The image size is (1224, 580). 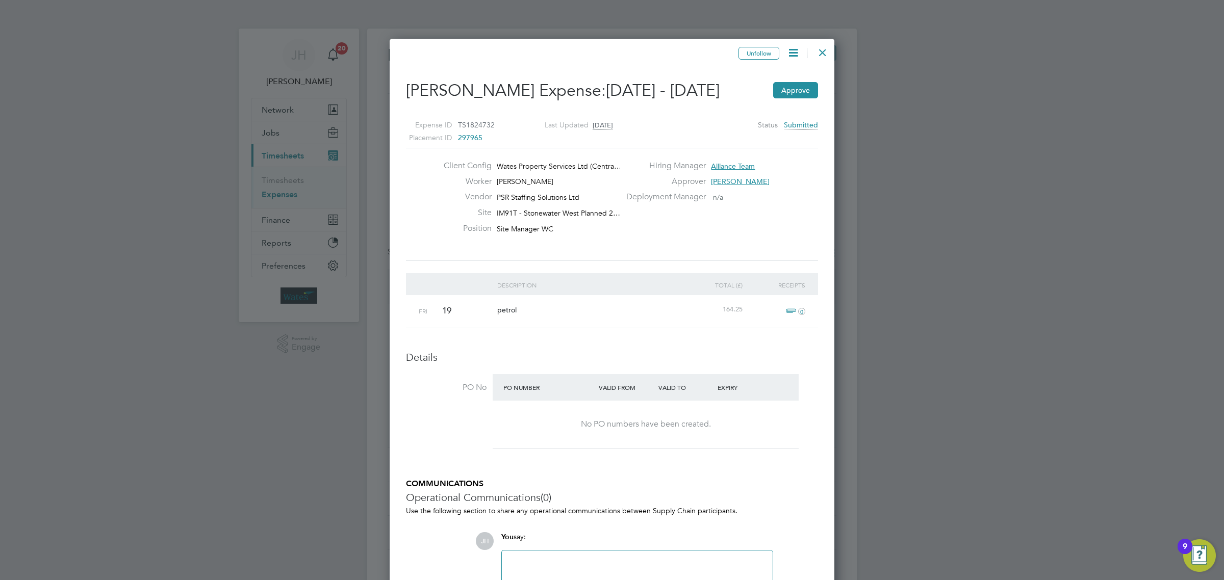 I want to click on h5: COMMUNICATIONS, so click(x=612, y=484).